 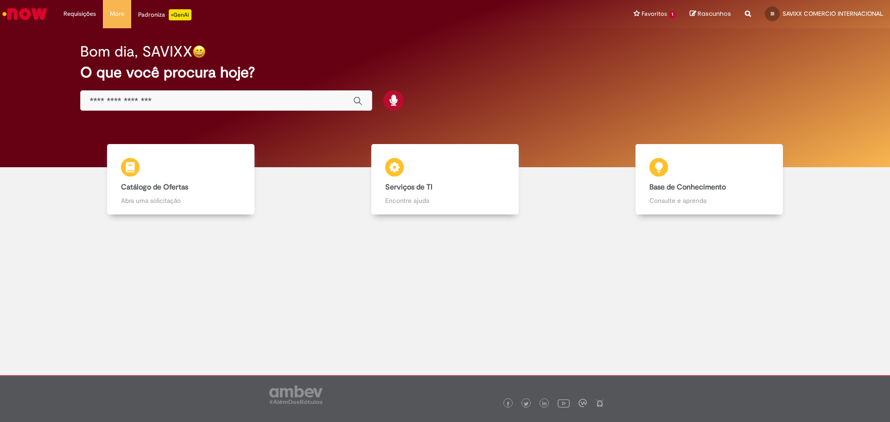 What do you see at coordinates (164, 15) in the screenshot?
I see `div: Padroniza` at bounding box center [164, 15].